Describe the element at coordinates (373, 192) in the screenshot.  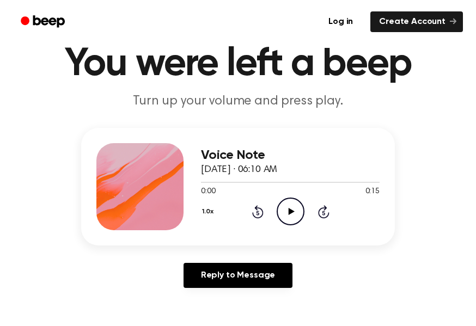
I see `span: 0:15` at that location.